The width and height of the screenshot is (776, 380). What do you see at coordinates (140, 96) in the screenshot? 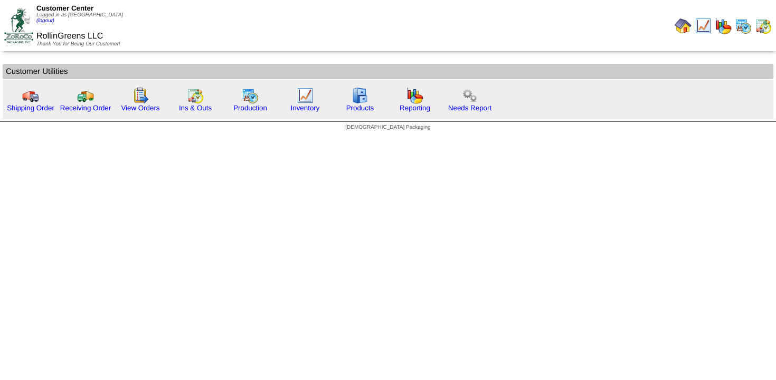
I see `img: workorder.gif` at bounding box center [140, 96].